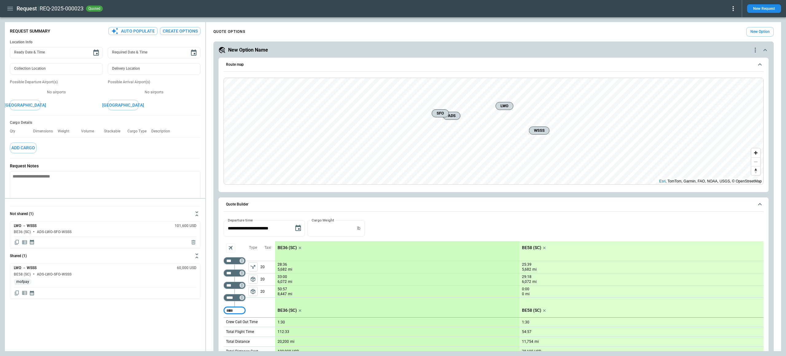  Describe the element at coordinates (493, 131) in the screenshot. I see `div: Route map` at that location.